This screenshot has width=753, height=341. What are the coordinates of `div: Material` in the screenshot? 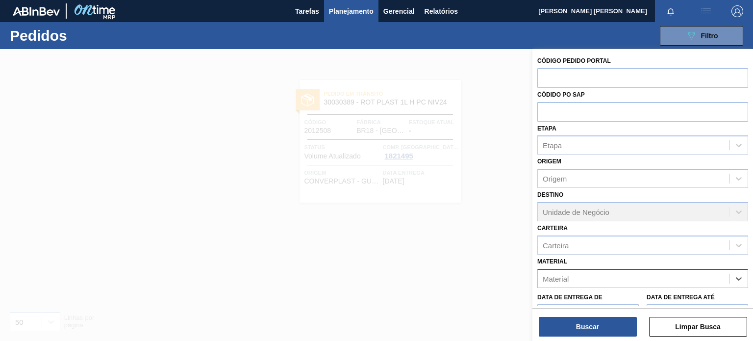 It's located at (556, 278).